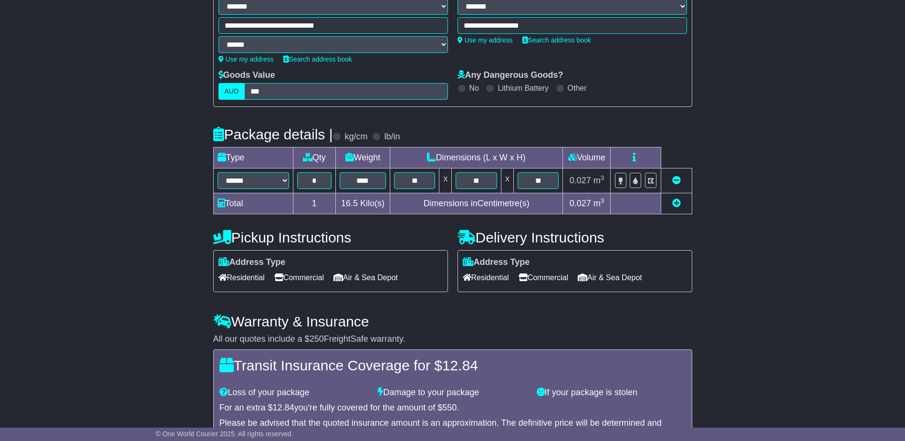 This screenshot has width=905, height=441. Describe the element at coordinates (363, 158) in the screenshot. I see `td: Weight` at that location.